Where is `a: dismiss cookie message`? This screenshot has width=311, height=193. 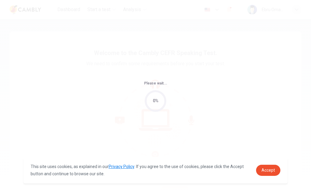 a: dismiss cookie message is located at coordinates (268, 170).